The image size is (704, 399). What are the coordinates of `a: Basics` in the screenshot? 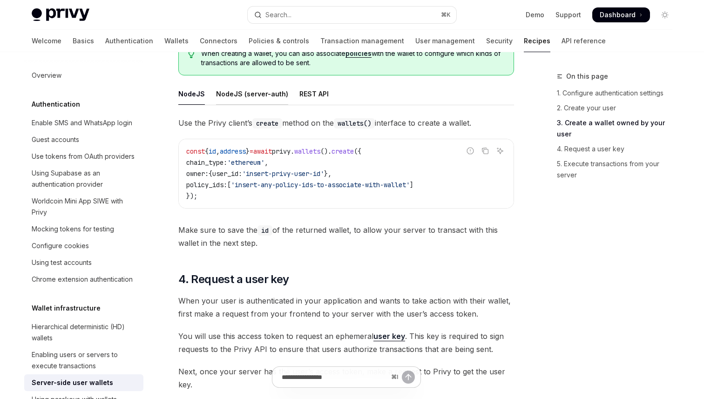 It's located at (83, 41).